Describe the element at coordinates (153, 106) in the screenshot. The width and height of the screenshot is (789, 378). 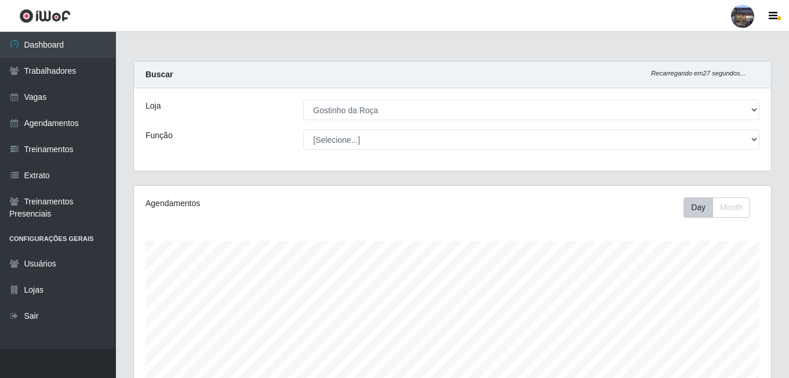
I see `label: Loja` at that location.